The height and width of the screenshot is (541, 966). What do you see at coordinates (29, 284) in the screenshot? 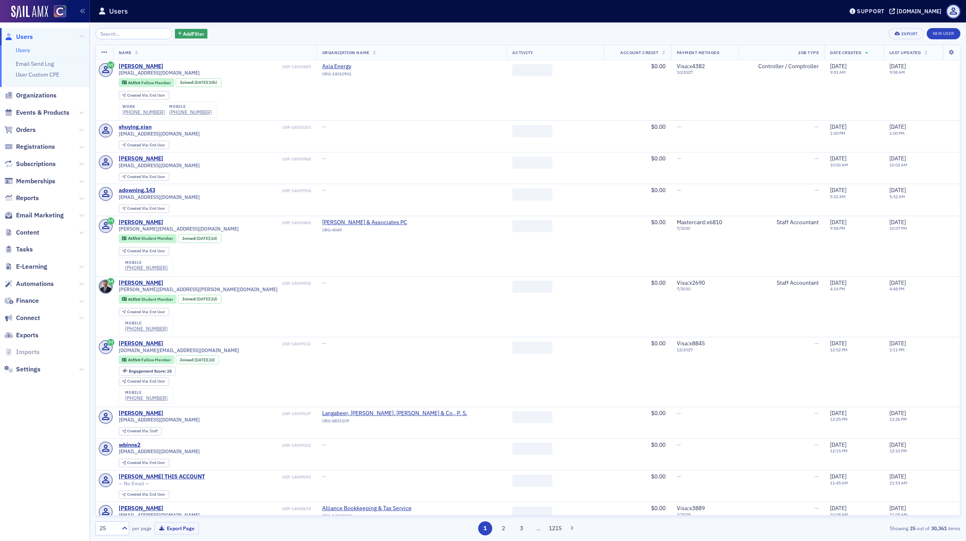
I see `a: Automations` at bounding box center [29, 284].